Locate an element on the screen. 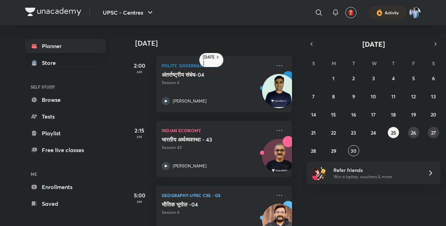  abbr: September 20, 2025 is located at coordinates (434, 114).